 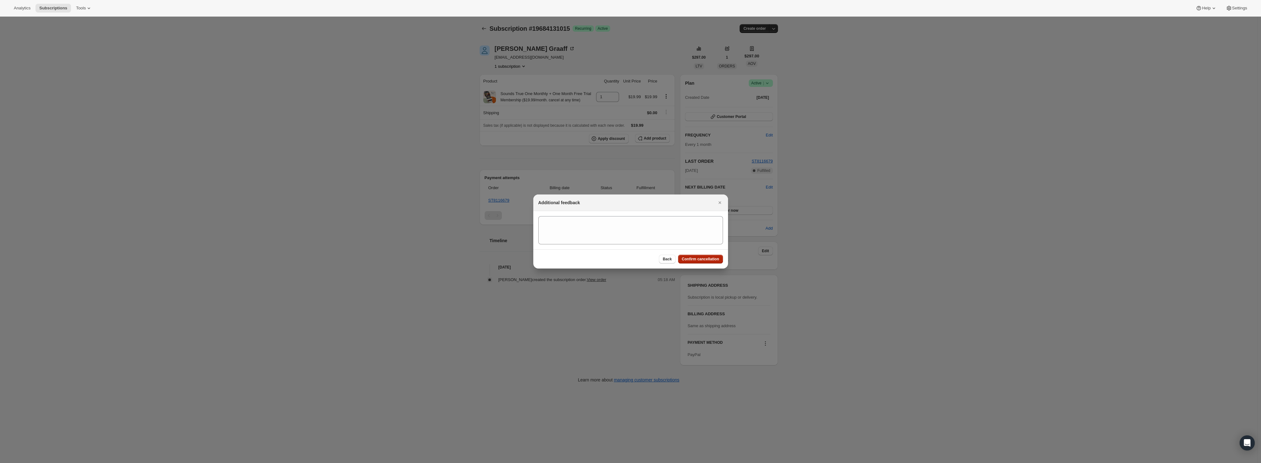 What do you see at coordinates (720, 203) in the screenshot?
I see `button: Close` at bounding box center [720, 203].